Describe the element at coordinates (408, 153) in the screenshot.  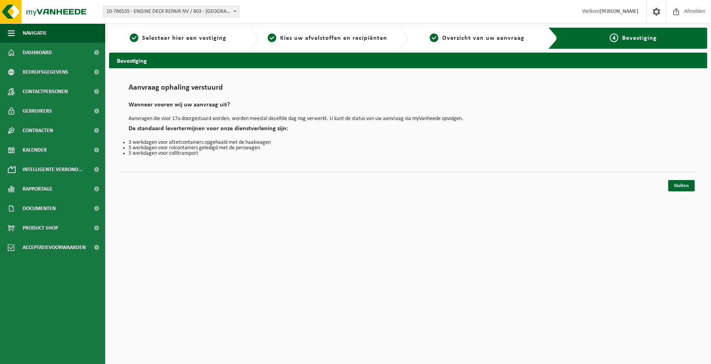
I see `li: 5 werkdagen voor collitransport` at that location.